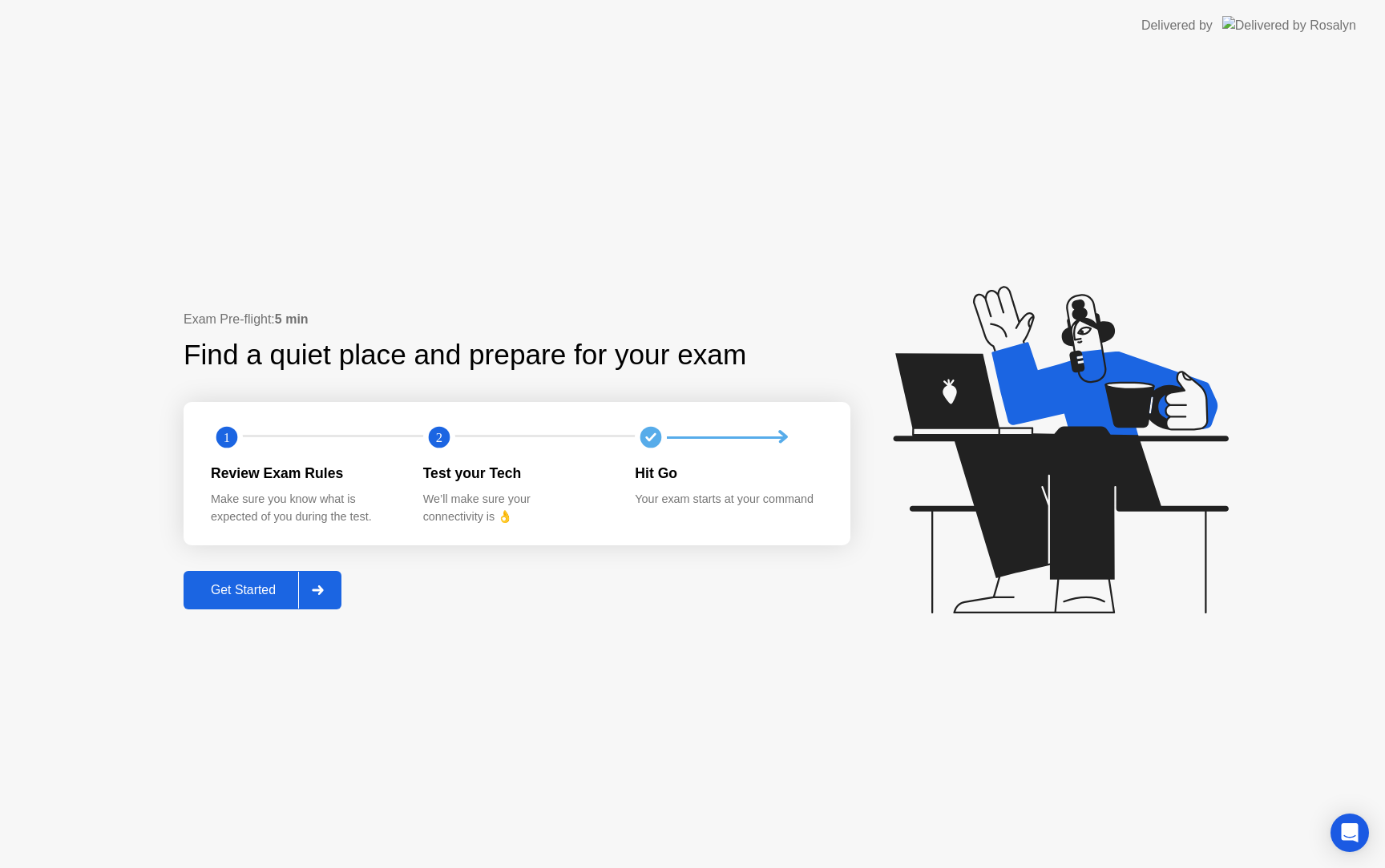 This screenshot has height=868, width=1385. Describe the element at coordinates (516, 508) in the screenshot. I see `div: We’ll make sure your connectivity is 👌` at that location.